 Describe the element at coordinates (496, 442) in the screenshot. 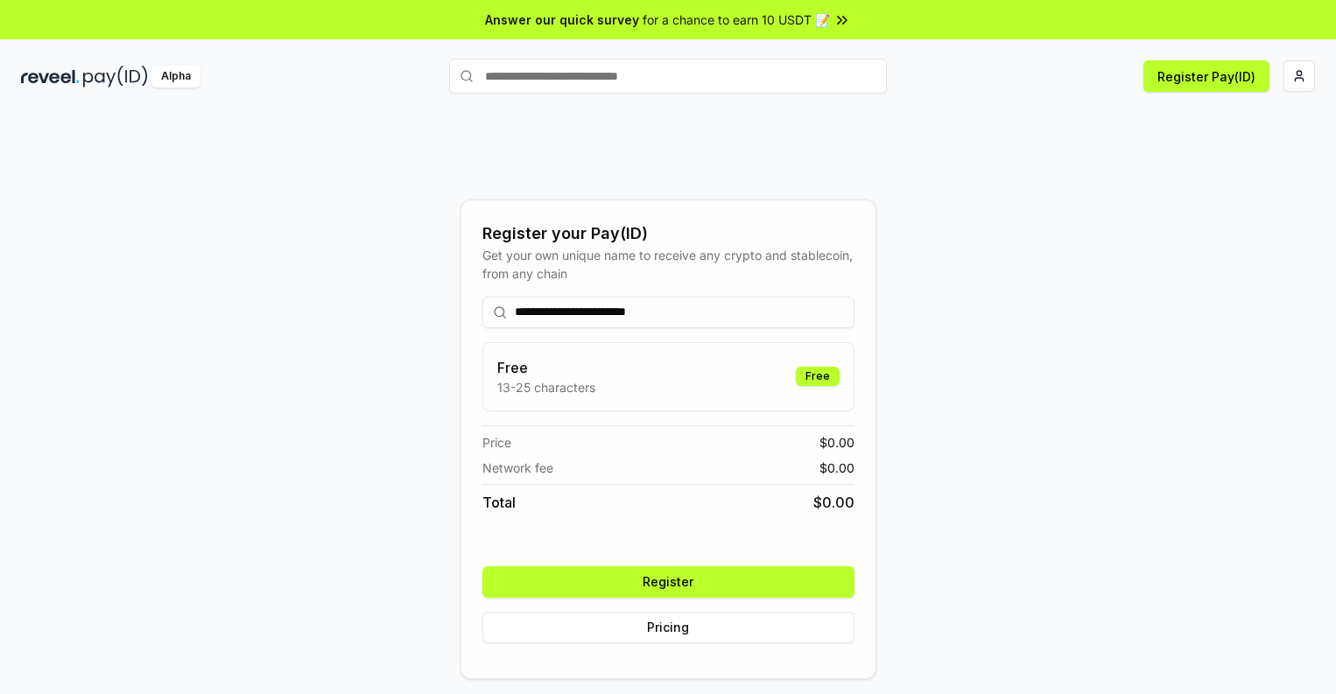

I see `span: Price` at that location.